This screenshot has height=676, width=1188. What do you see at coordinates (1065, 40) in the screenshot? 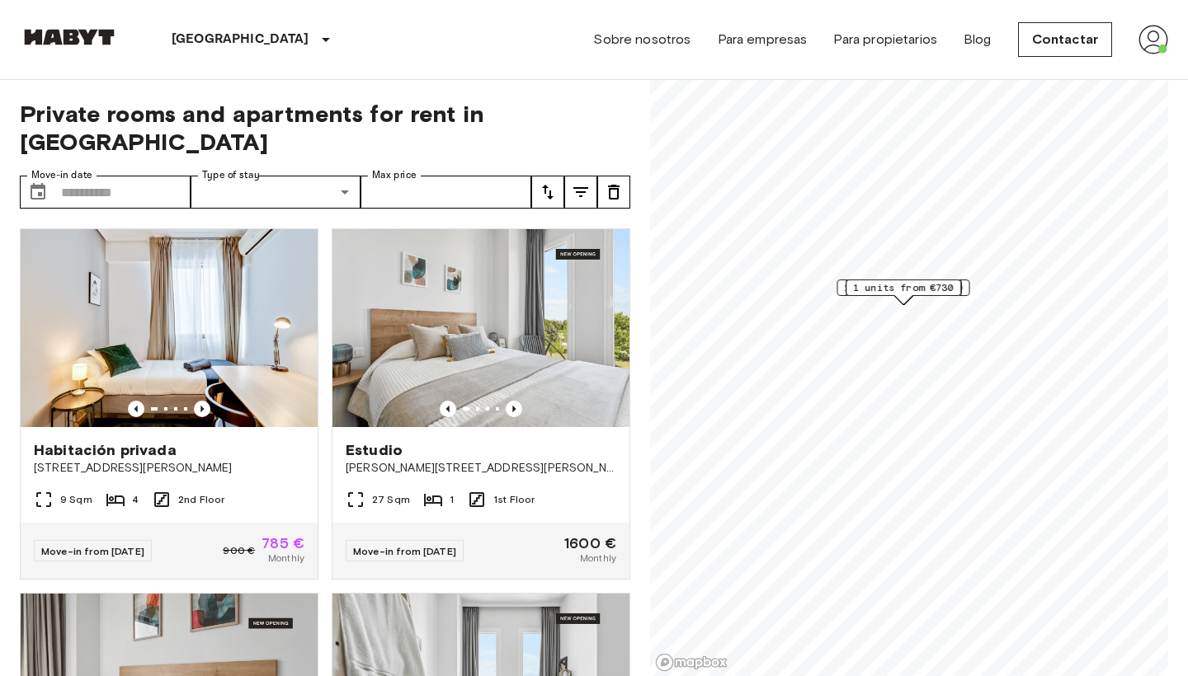
I see `a: Contactar` at bounding box center [1065, 40].